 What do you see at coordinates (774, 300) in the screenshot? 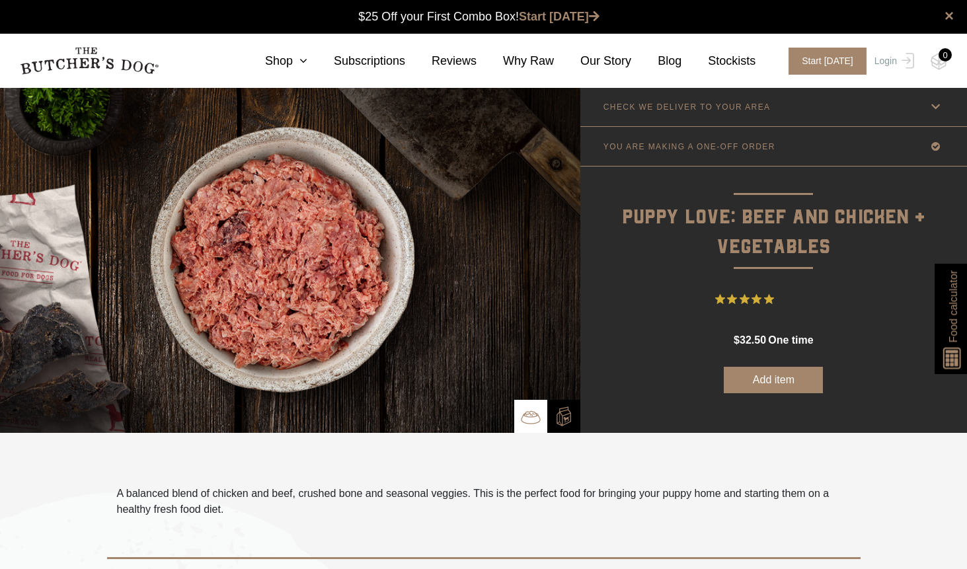
I see `button: Rated 5 out of 5 stars from 13 reviews. Jump to reviews.` at bounding box center [774, 300].